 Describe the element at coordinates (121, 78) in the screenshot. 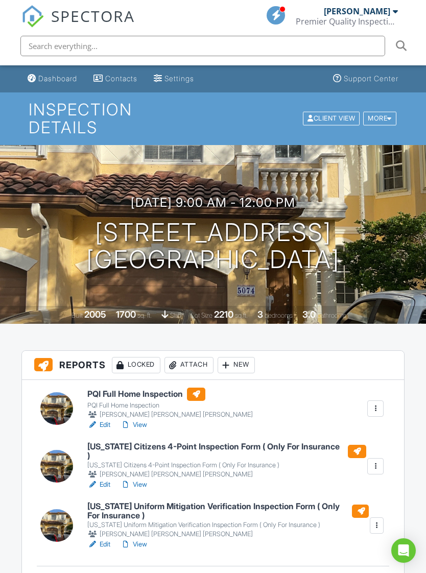

I see `div: Contacts` at that location.